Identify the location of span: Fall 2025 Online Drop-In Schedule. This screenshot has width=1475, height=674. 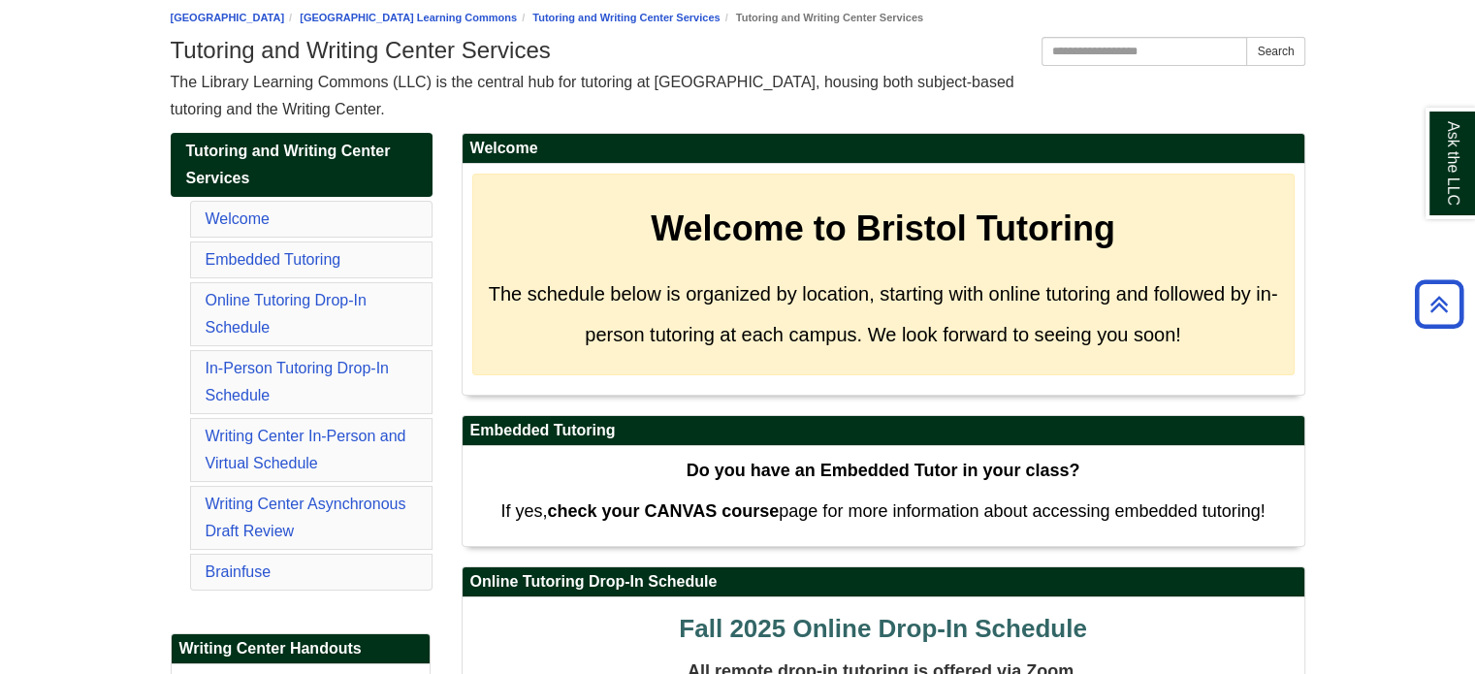
(883, 629).